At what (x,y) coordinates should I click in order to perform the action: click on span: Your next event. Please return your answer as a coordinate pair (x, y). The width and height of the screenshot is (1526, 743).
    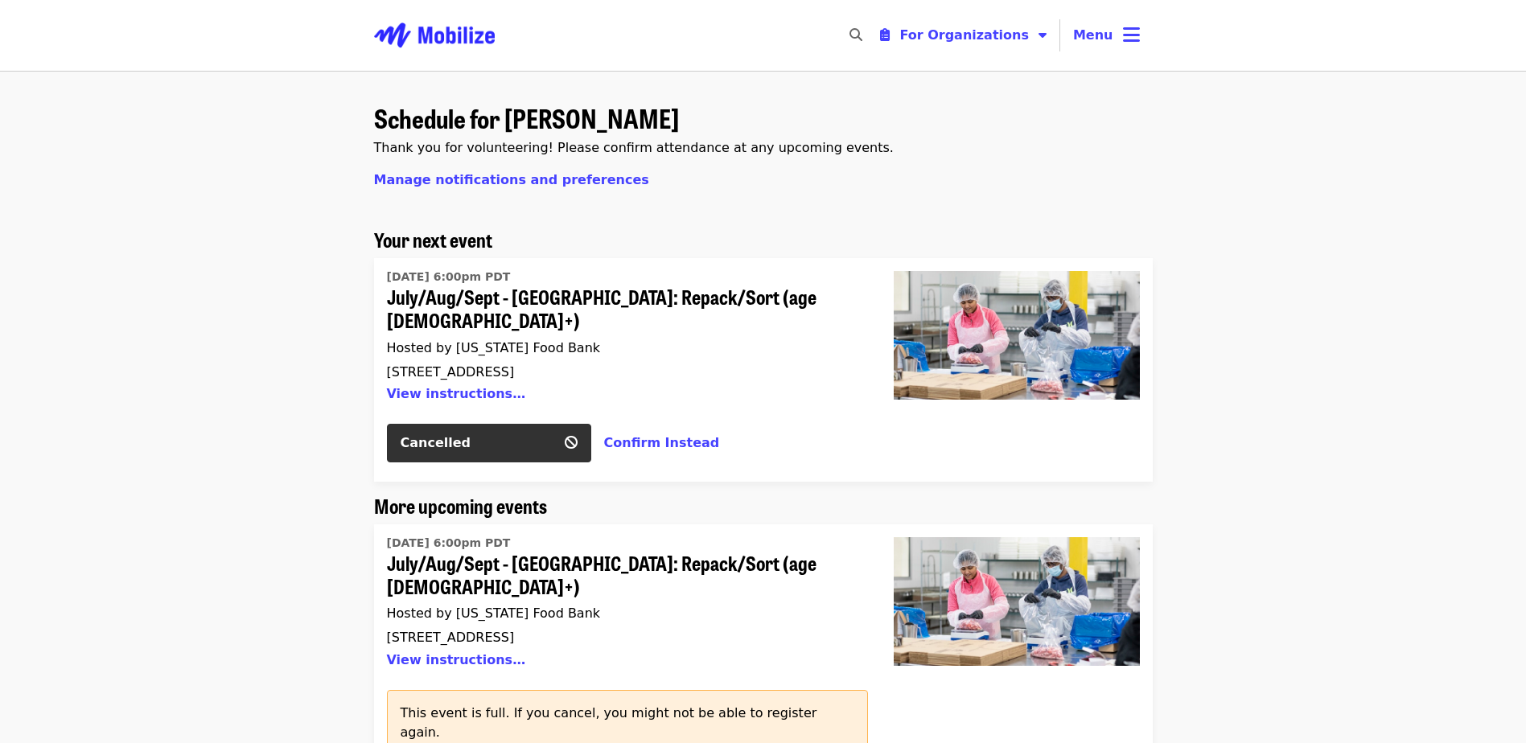
    Looking at the image, I should click on (433, 239).